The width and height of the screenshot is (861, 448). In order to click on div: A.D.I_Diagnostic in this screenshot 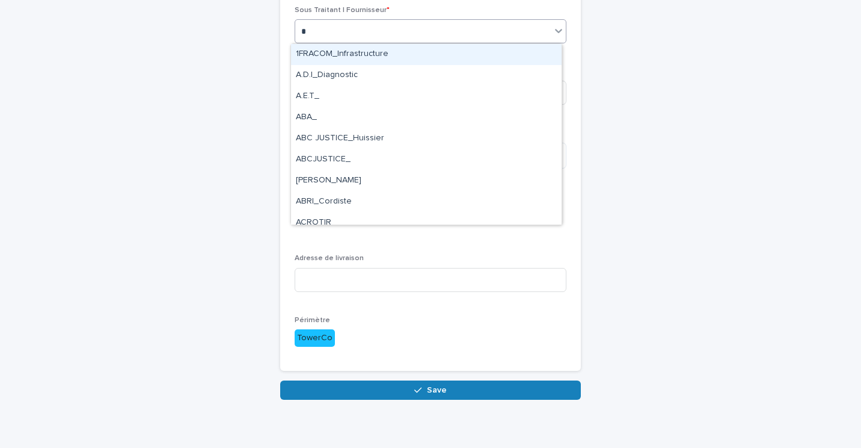, I will do `click(427, 75)`.